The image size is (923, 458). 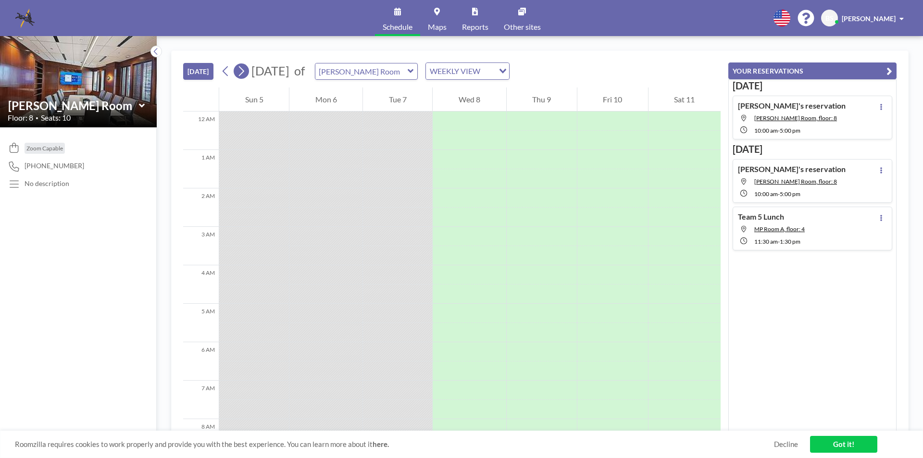 I want to click on button: YOUR RESERVATIONS, so click(x=813, y=71).